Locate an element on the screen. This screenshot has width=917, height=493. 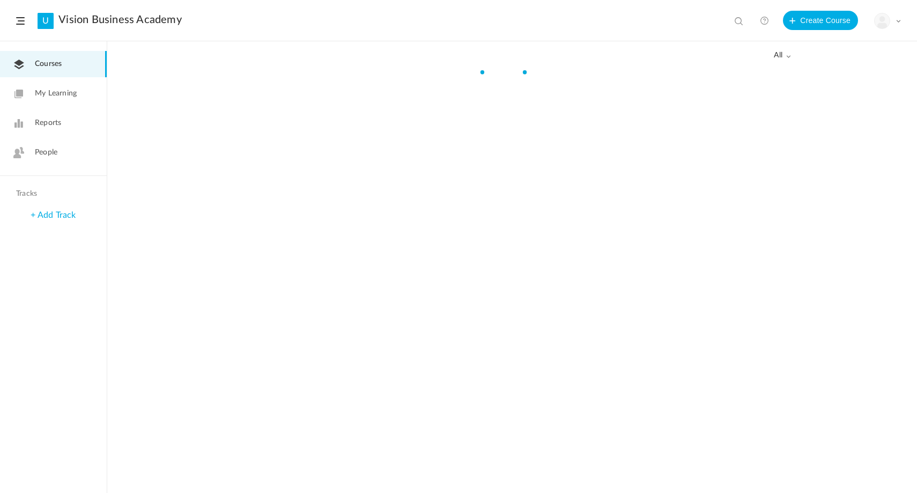
span: Reports is located at coordinates (48, 123).